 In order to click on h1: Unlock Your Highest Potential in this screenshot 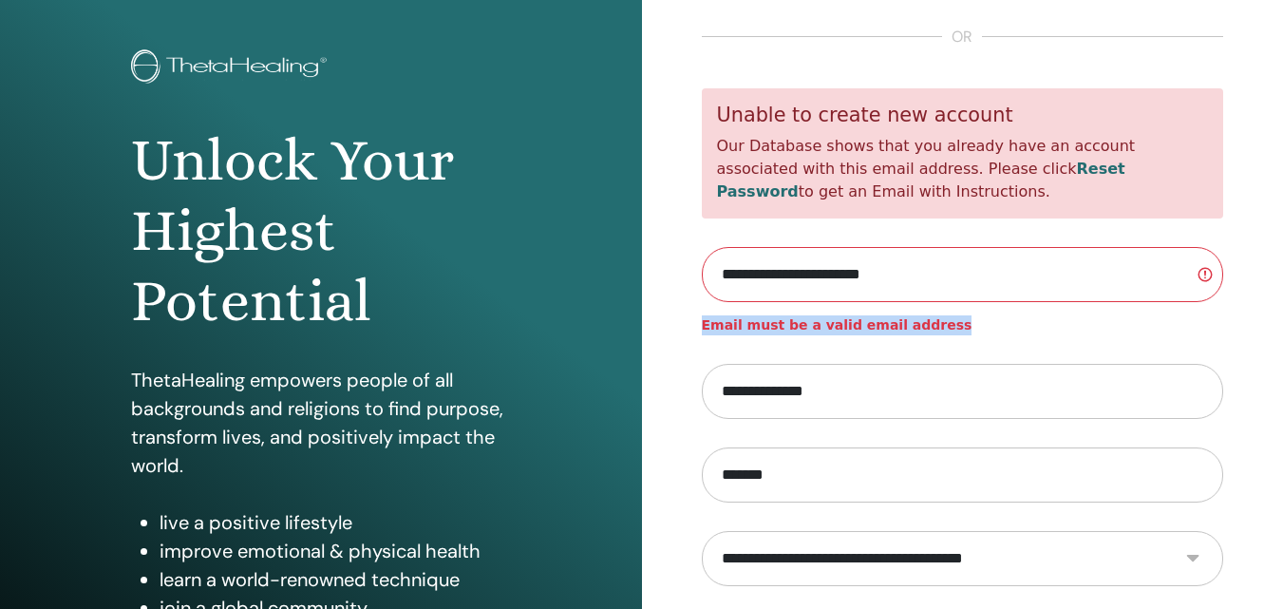, I will do `click(321, 231)`.